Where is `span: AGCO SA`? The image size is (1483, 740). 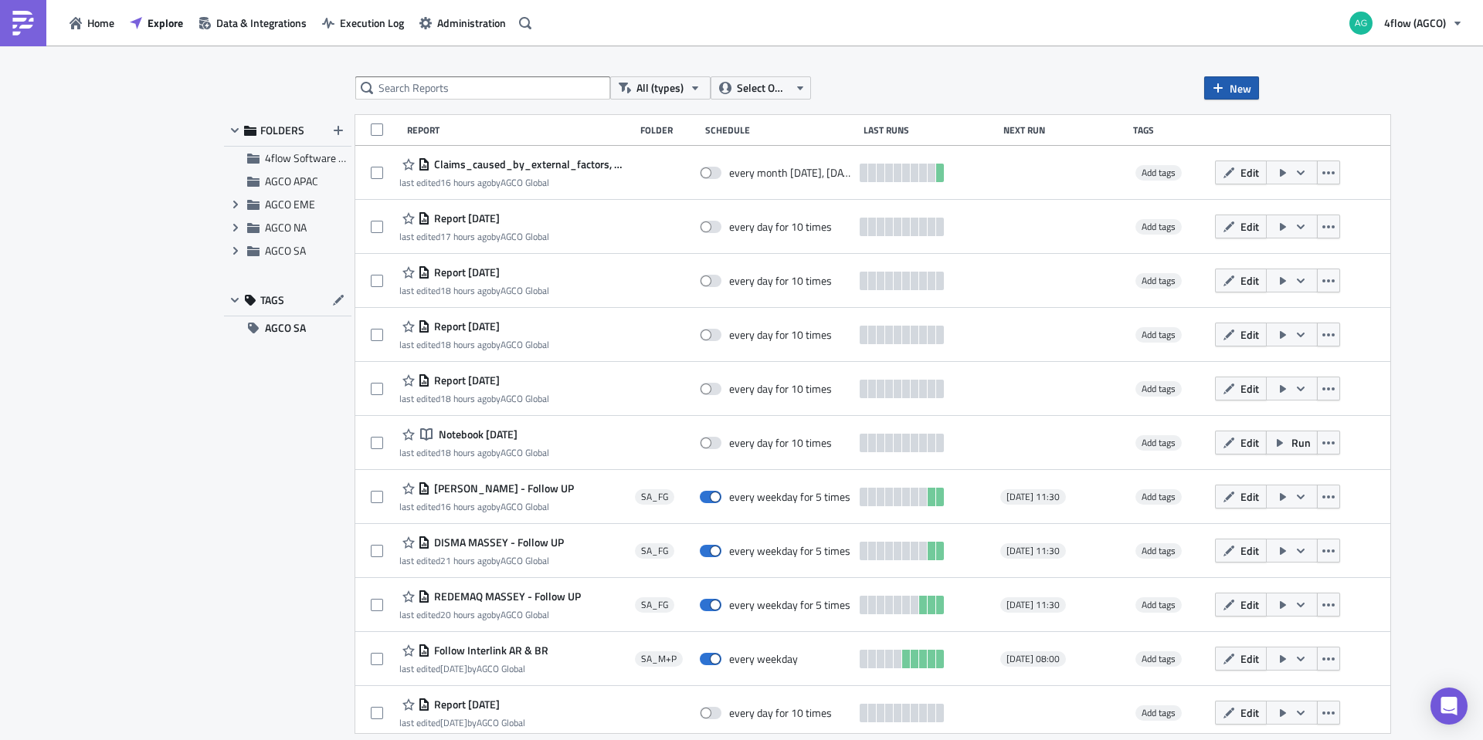 span: AGCO SA is located at coordinates (285, 328).